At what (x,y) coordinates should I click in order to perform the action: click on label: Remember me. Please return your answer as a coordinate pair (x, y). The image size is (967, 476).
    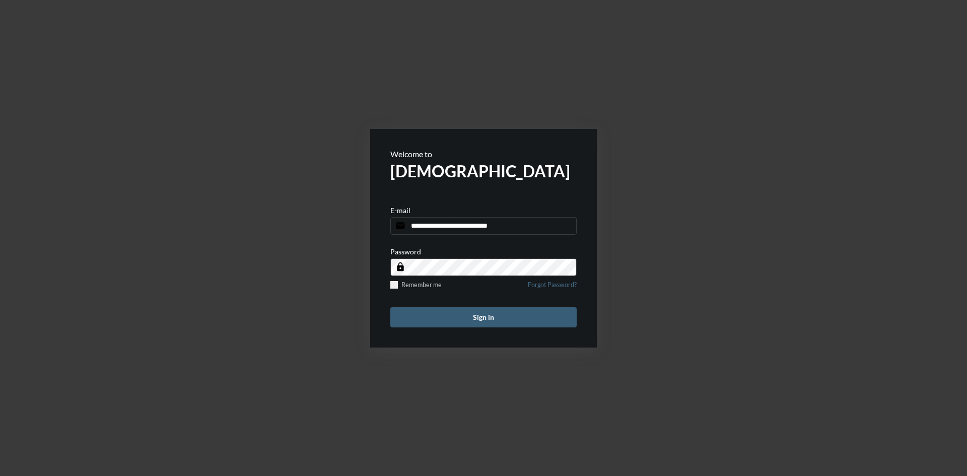
    Looking at the image, I should click on (416, 285).